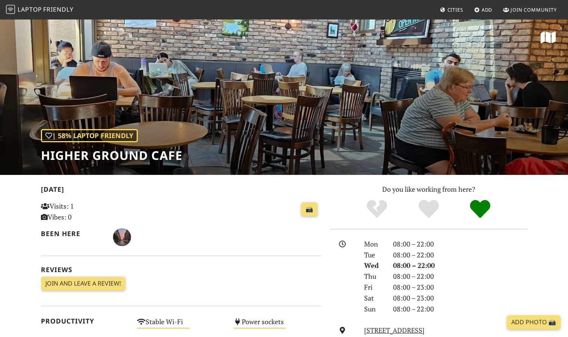 Image resolution: width=568 pixels, height=337 pixels. I want to click on a: Add, so click(483, 10).